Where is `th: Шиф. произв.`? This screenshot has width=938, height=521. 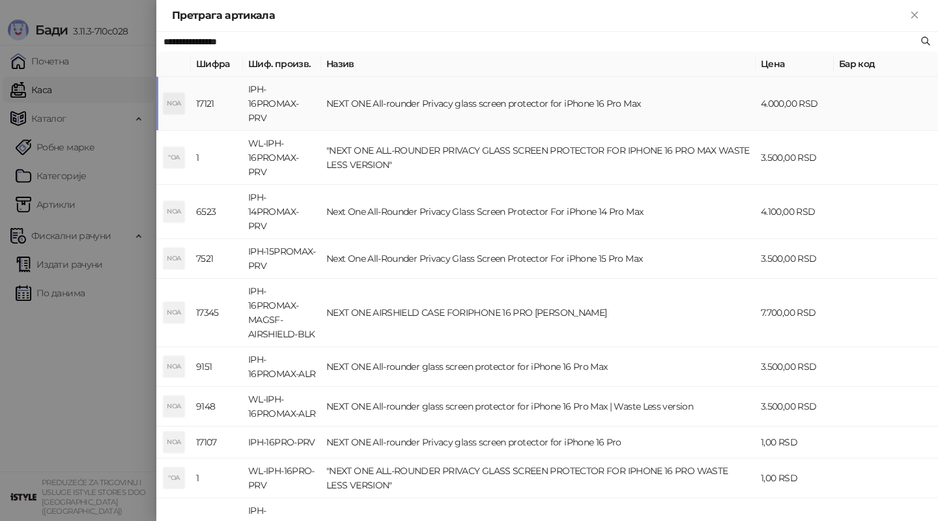 th: Шиф. произв. is located at coordinates (282, 64).